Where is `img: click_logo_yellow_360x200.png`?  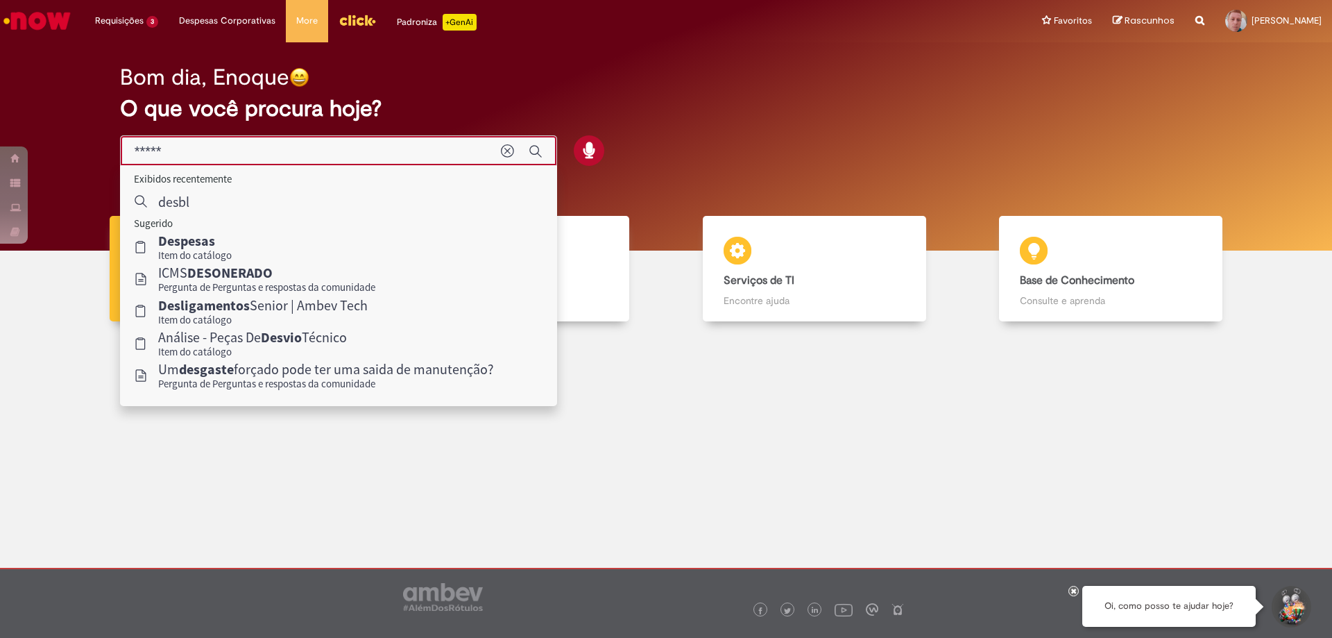
img: click_logo_yellow_360x200.png is located at coordinates (357, 20).